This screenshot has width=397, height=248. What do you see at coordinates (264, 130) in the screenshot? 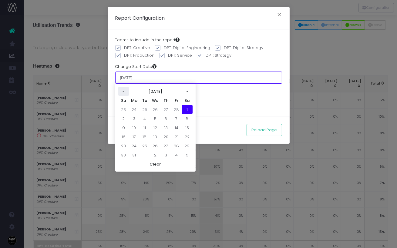
I see `button: Reload Page` at bounding box center [264, 130].